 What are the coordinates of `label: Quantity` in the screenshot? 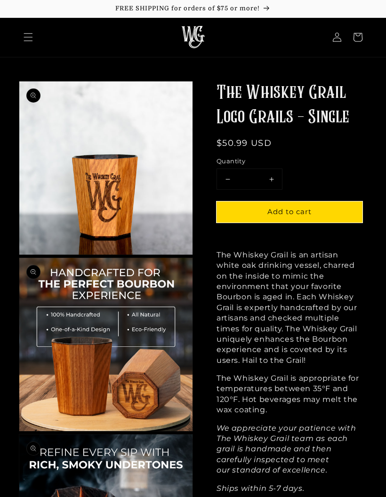 It's located at (290, 162).